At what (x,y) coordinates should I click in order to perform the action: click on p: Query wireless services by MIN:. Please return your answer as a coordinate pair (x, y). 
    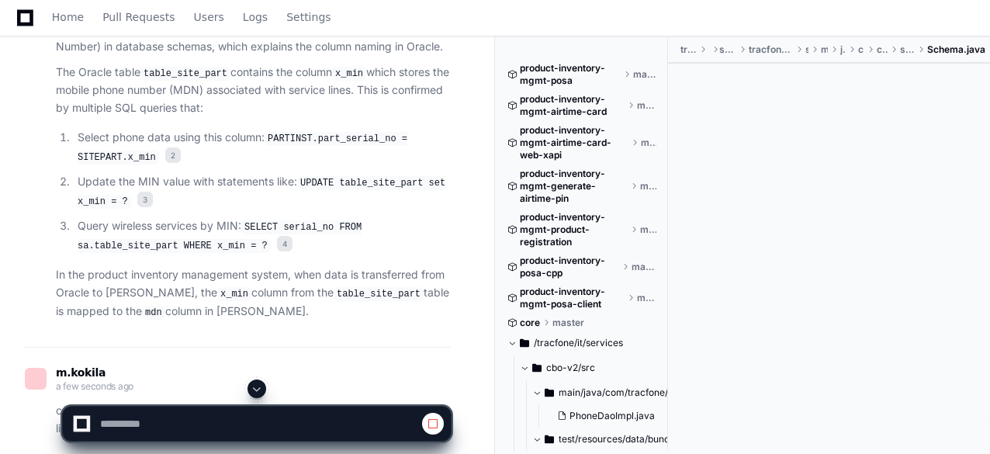
    Looking at the image, I should click on (264, 235).